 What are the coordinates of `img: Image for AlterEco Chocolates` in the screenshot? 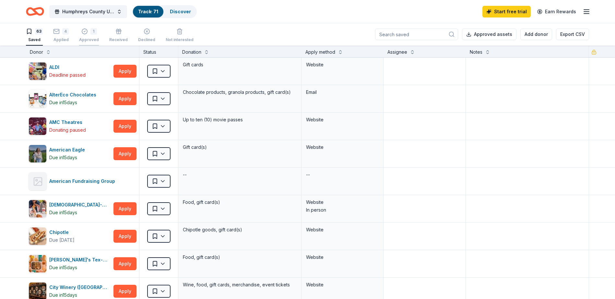 It's located at (38, 99).